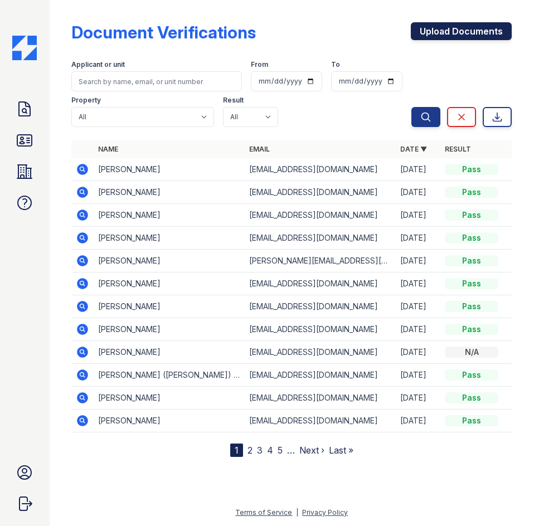 Image resolution: width=534 pixels, height=526 pixels. I want to click on label: From, so click(259, 65).